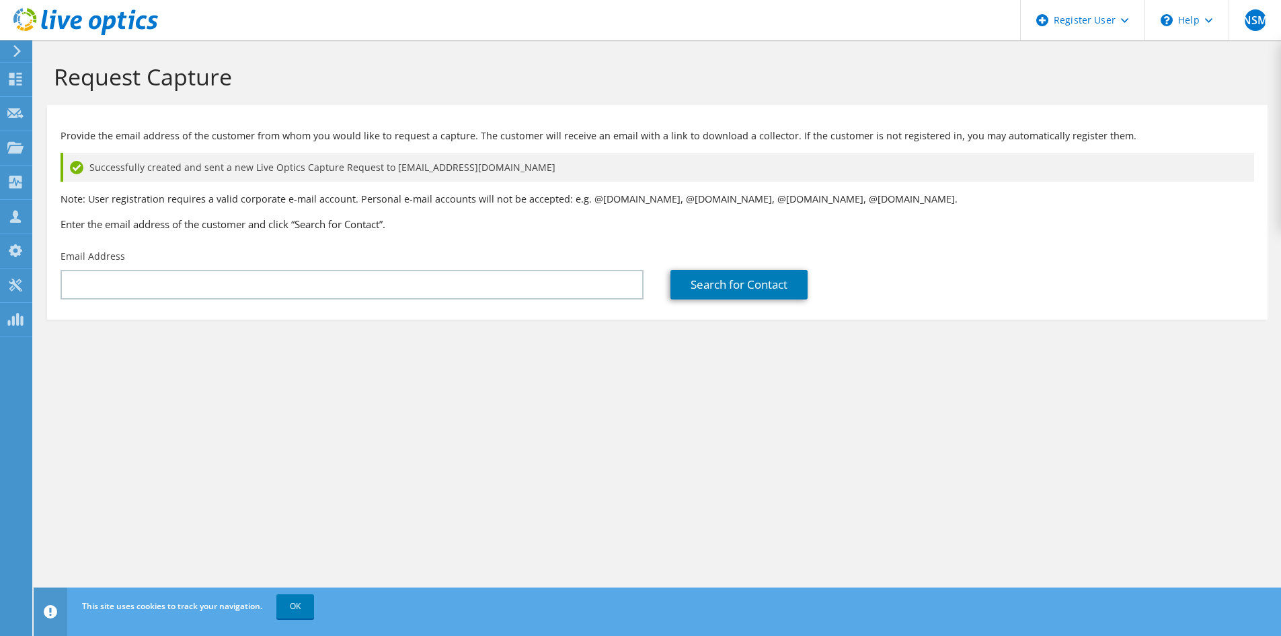  What do you see at coordinates (295, 606) in the screenshot?
I see `a: OK` at bounding box center [295, 606].